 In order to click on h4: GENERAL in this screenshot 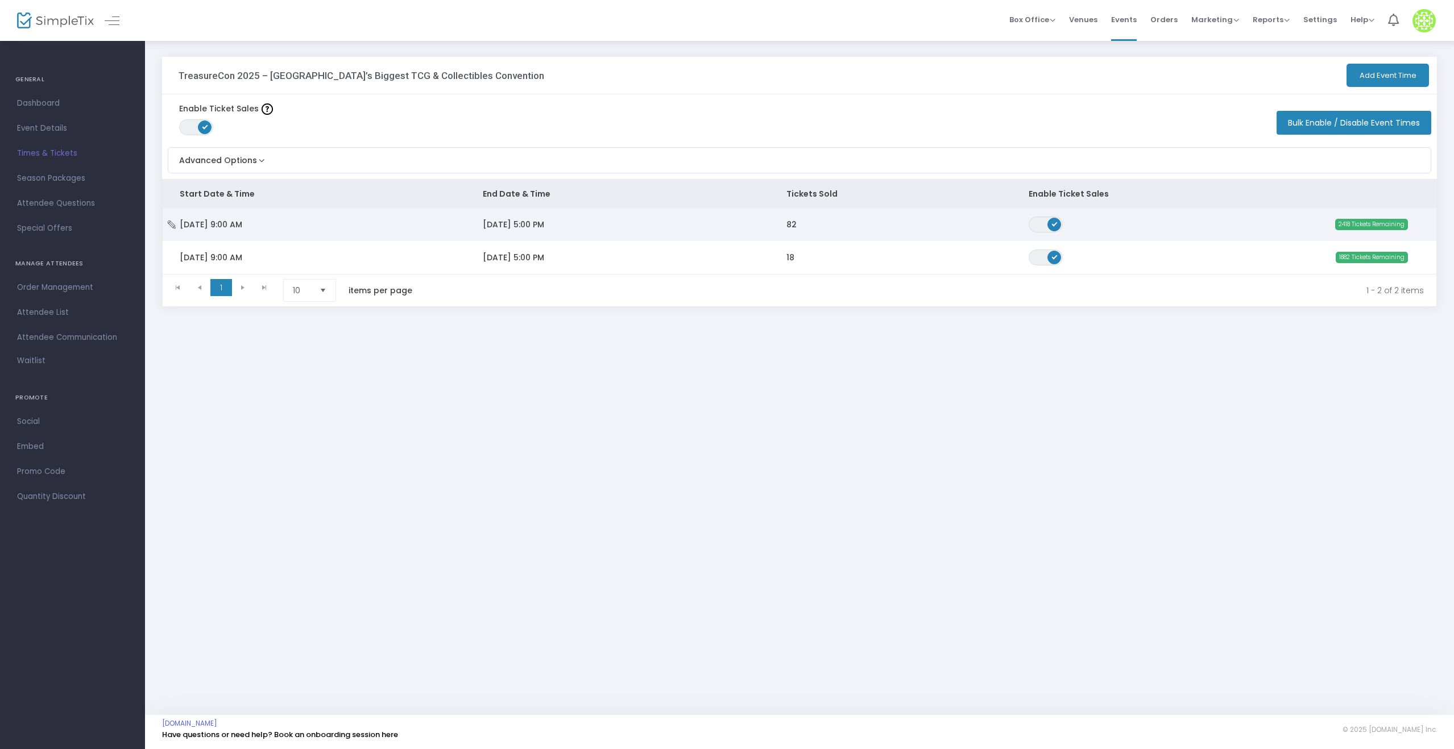, I will do `click(72, 80)`.